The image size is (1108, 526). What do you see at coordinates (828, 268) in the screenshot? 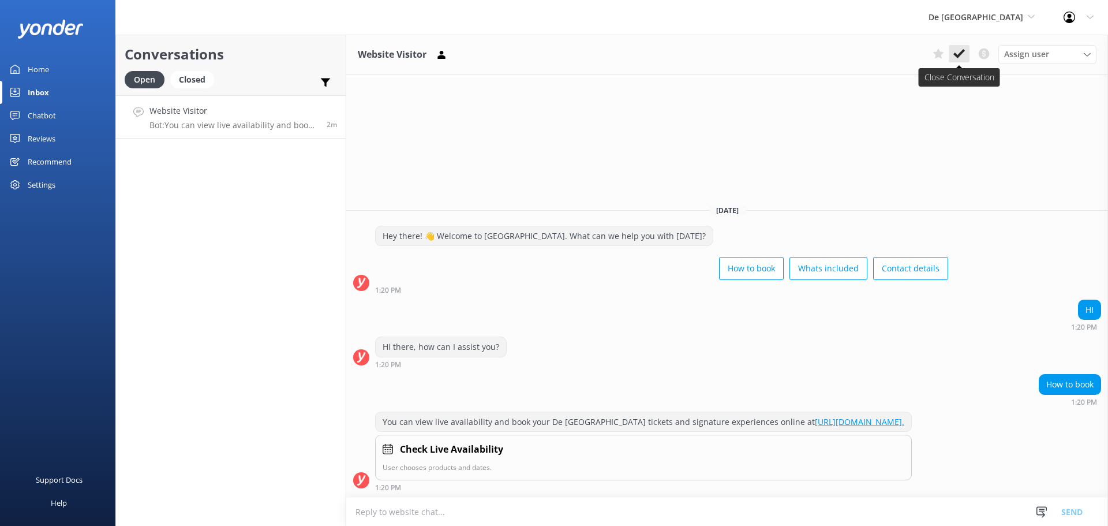
I see `button: Whats included` at bounding box center [828, 268].